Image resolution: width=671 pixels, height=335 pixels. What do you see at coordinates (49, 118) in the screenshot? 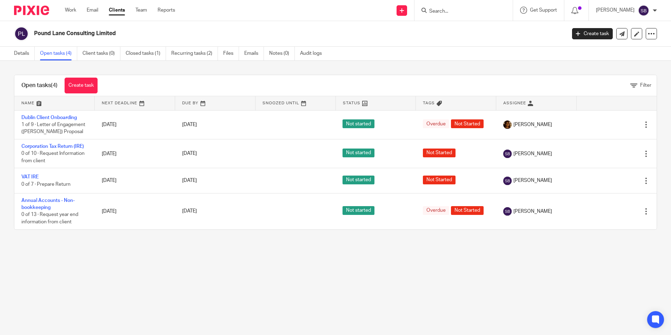
I see `a: Dublin Client Onboarding` at bounding box center [49, 118].